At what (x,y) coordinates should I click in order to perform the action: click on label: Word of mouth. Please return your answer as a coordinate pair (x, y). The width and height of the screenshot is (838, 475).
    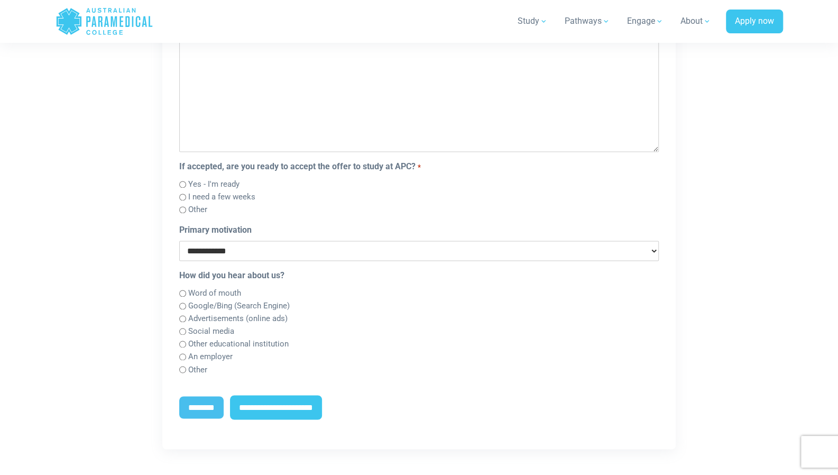
    Looking at the image, I should click on (215, 293).